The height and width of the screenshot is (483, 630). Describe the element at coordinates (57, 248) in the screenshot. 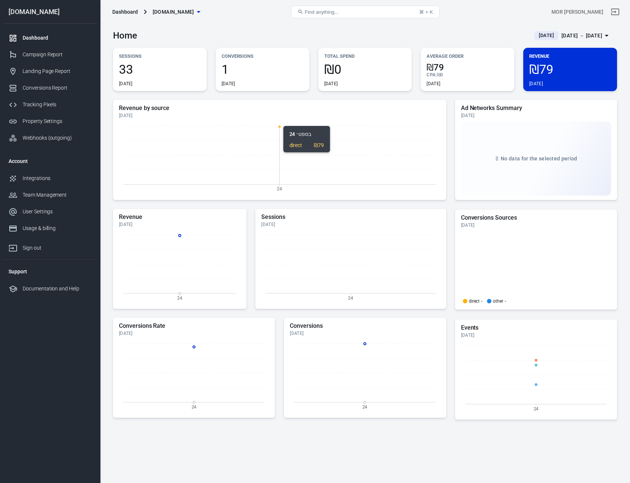

I see `div: Sign out` at that location.